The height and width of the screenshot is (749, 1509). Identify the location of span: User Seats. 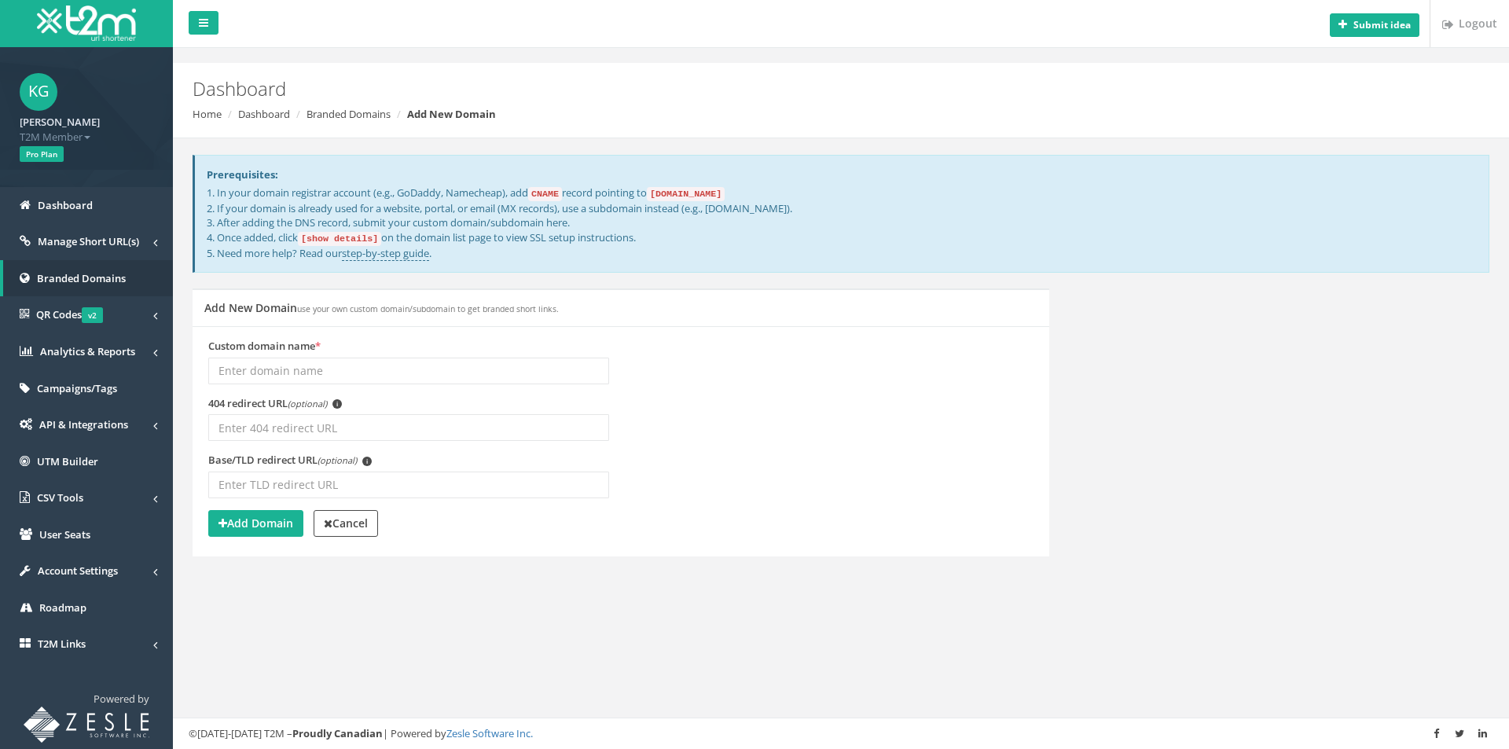
(64, 535).